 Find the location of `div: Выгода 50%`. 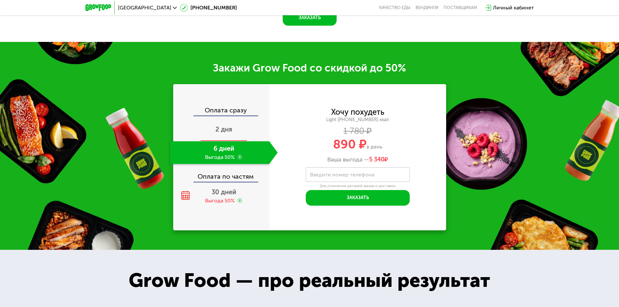

div: Выгода 50% is located at coordinates (220, 201).